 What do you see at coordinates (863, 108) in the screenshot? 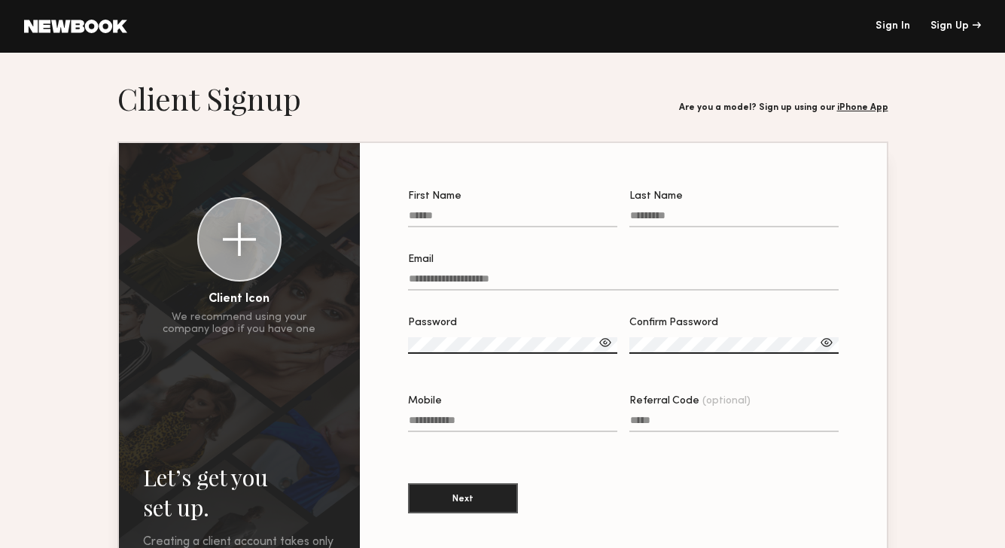
I see `a: iPhone App` at bounding box center [863, 108].